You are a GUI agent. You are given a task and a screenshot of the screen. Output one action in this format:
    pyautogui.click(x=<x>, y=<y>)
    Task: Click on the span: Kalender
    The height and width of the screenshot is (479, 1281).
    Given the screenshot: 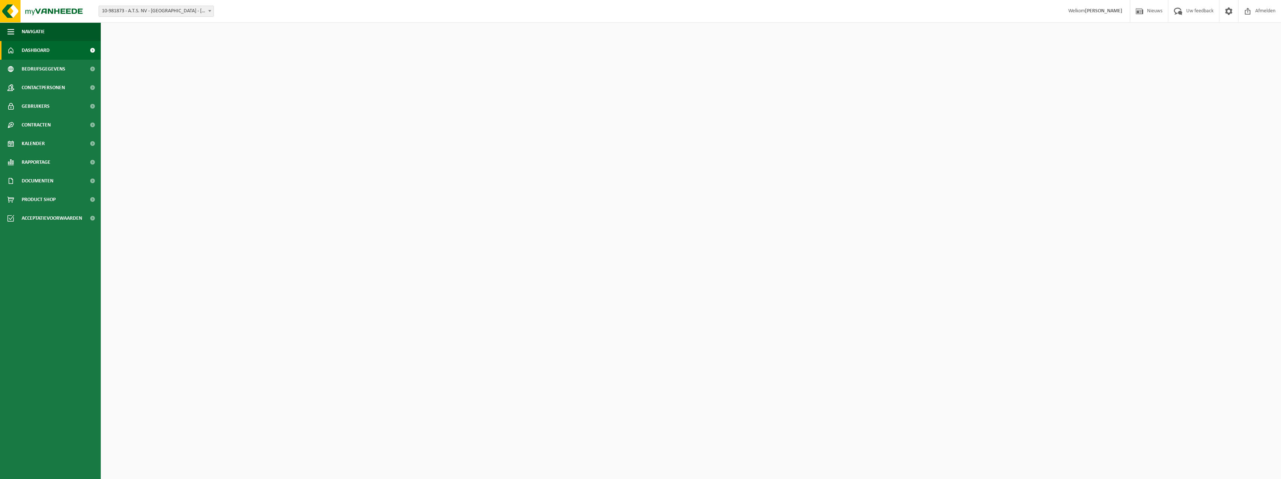 What is the action you would take?
    pyautogui.click(x=33, y=144)
    